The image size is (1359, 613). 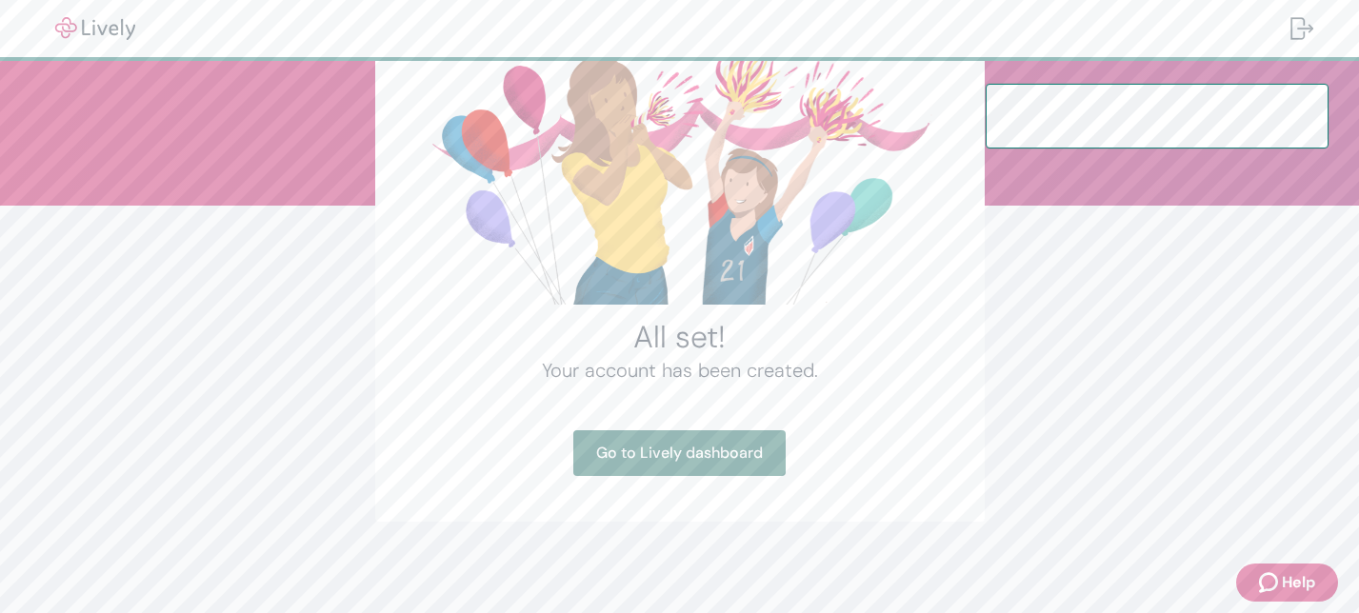 I want to click on h4: Your account has been created., so click(x=680, y=370).